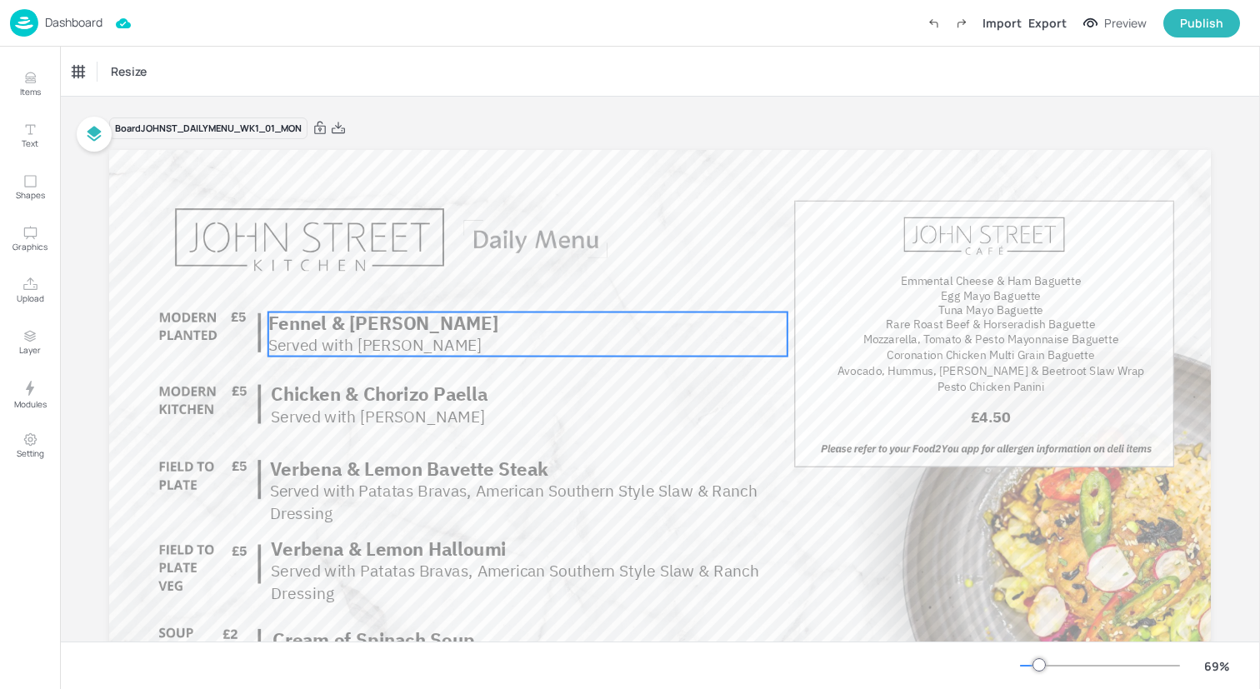 The image size is (1260, 689). I want to click on span: Verbena & Lemon Bavette Steak, so click(409, 468).